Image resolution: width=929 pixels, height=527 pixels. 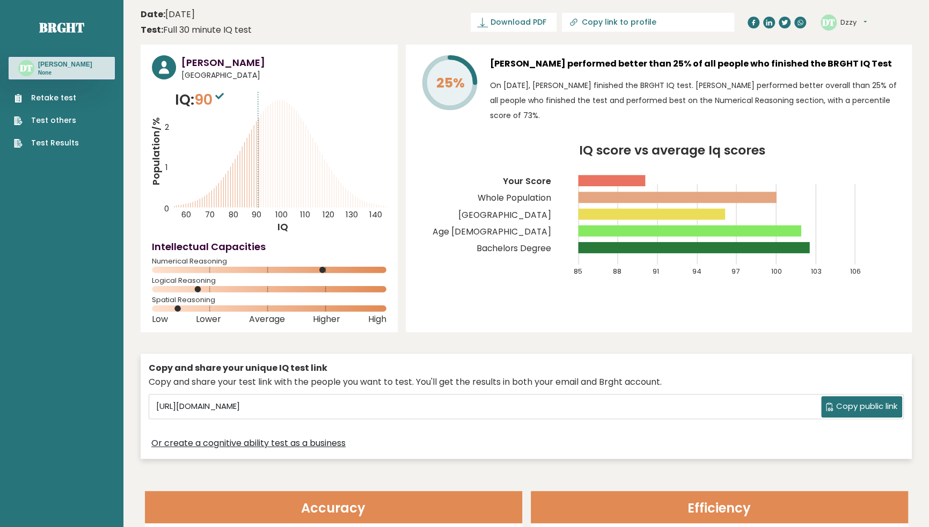 What do you see at coordinates (153, 14) in the screenshot?
I see `b: Date:` at bounding box center [153, 14].